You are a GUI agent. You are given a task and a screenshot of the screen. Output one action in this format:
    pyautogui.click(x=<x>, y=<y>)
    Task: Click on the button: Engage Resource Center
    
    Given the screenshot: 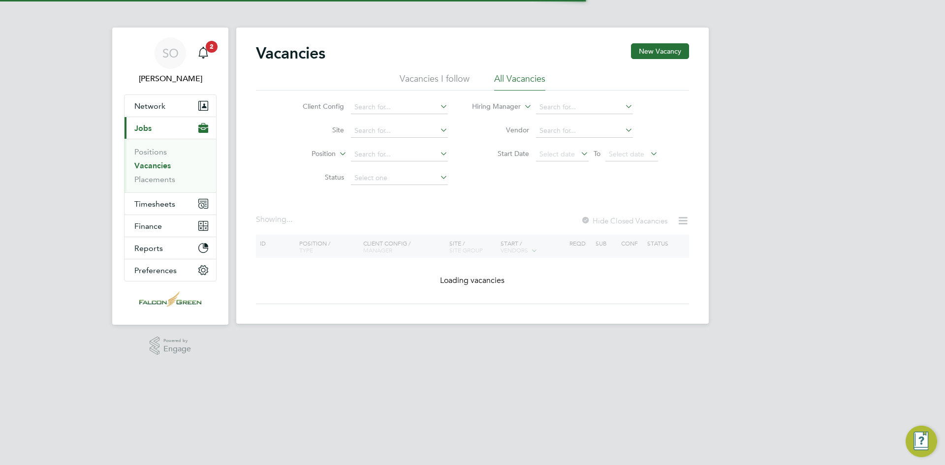 What is the action you would take?
    pyautogui.click(x=921, y=441)
    